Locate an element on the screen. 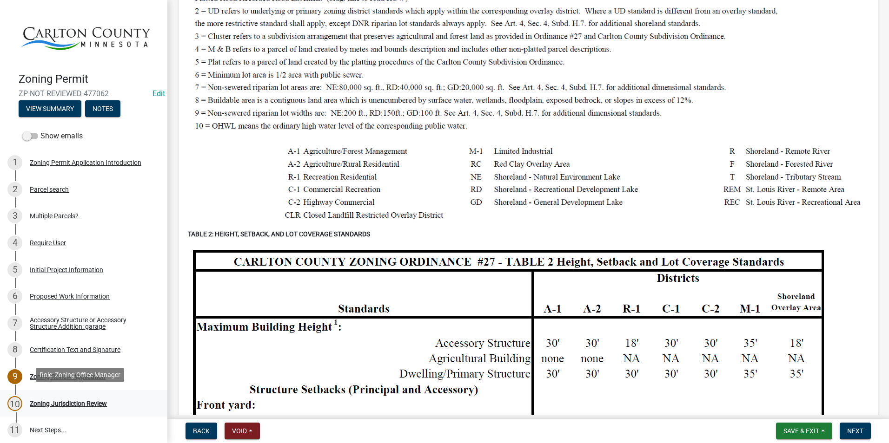 This screenshot has height=443, width=889. a: Edit is located at coordinates (158, 93).